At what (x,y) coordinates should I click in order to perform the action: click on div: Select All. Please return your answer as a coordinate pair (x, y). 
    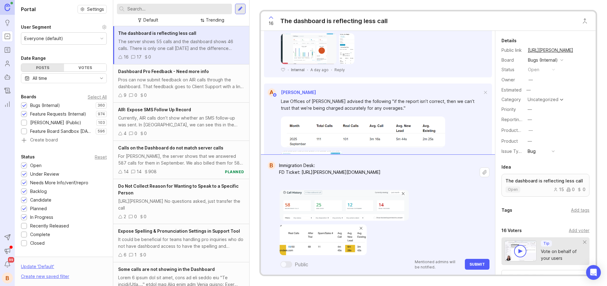
    Looking at the image, I should click on (97, 97).